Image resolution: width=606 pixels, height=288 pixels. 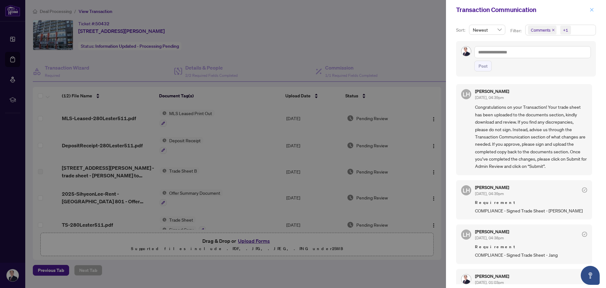 What do you see at coordinates (487, 30) in the screenshot?
I see `span: Newest` at bounding box center [487, 30].